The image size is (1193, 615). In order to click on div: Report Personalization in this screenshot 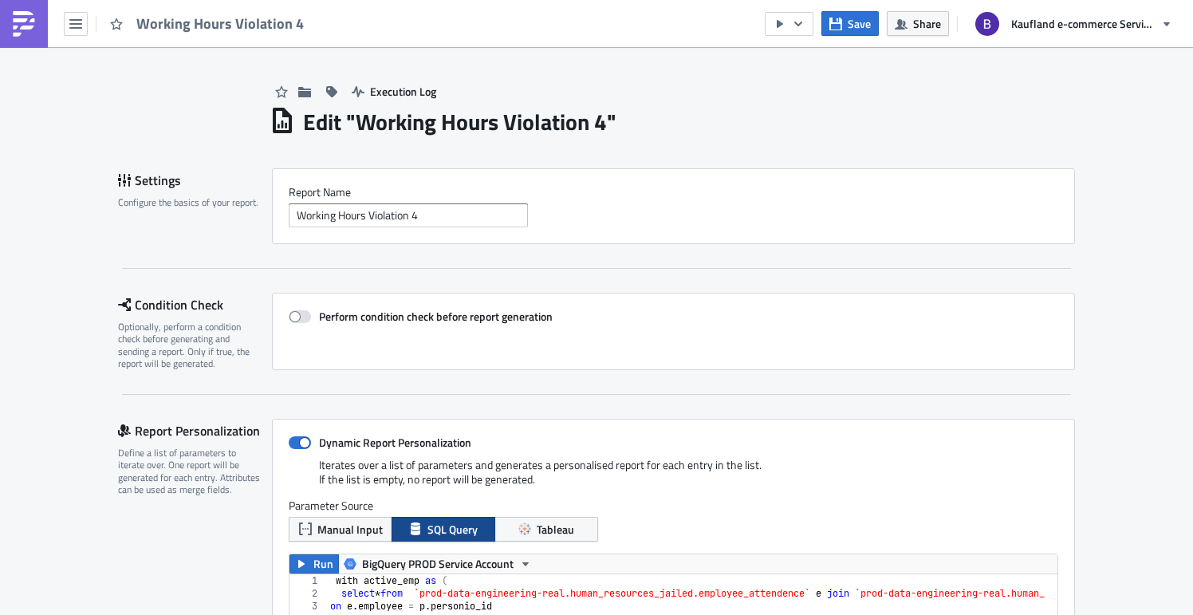, I will do `click(195, 431)`.